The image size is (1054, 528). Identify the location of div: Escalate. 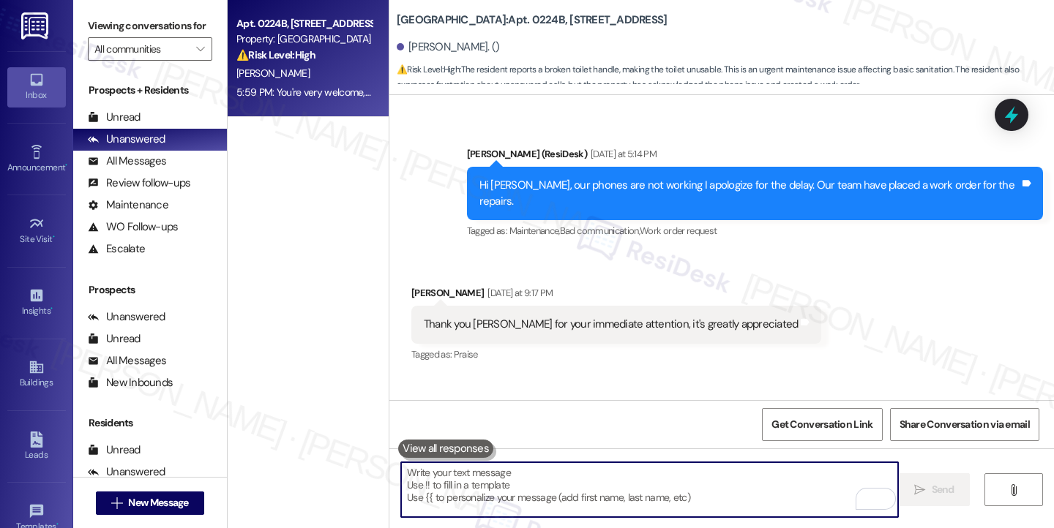
(116, 249).